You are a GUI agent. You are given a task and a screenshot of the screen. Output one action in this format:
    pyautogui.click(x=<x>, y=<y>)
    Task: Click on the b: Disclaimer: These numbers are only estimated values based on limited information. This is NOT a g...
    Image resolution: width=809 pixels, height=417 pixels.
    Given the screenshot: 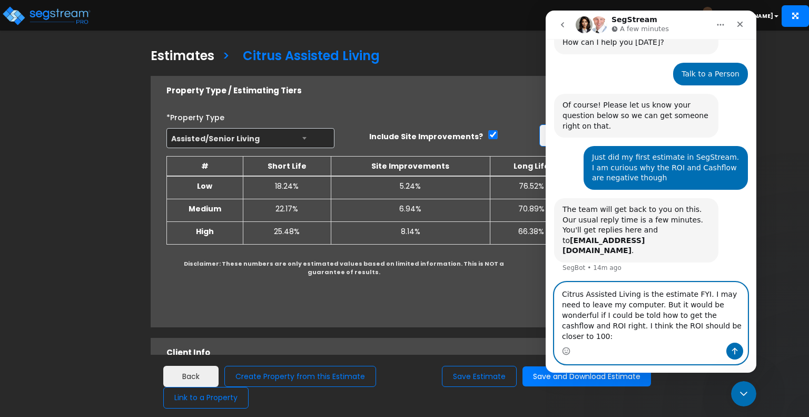 What is the action you would take?
    pyautogui.click(x=344, y=267)
    